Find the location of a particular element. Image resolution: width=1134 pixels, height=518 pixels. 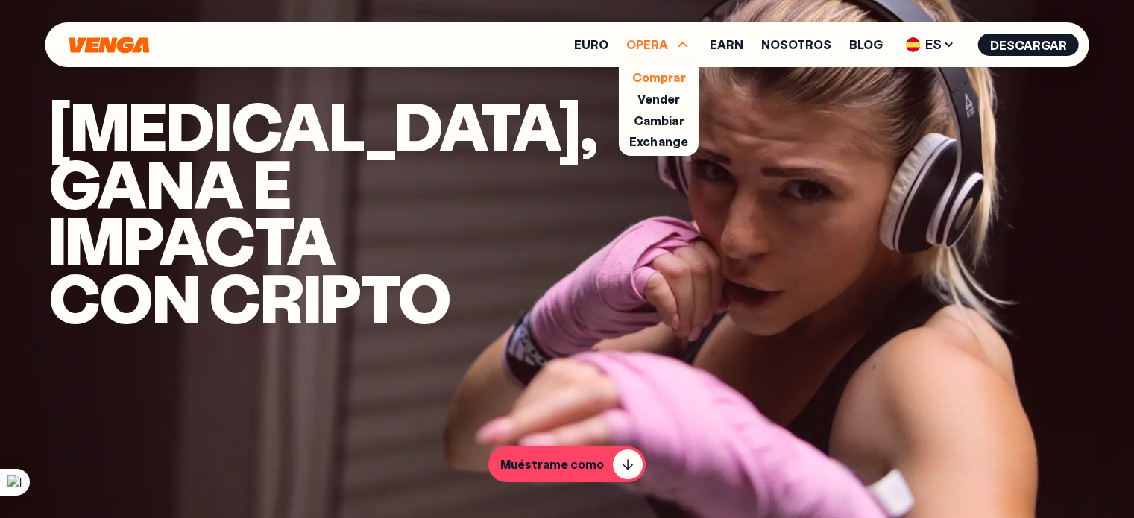

button: Muéstrame como is located at coordinates (567, 465).